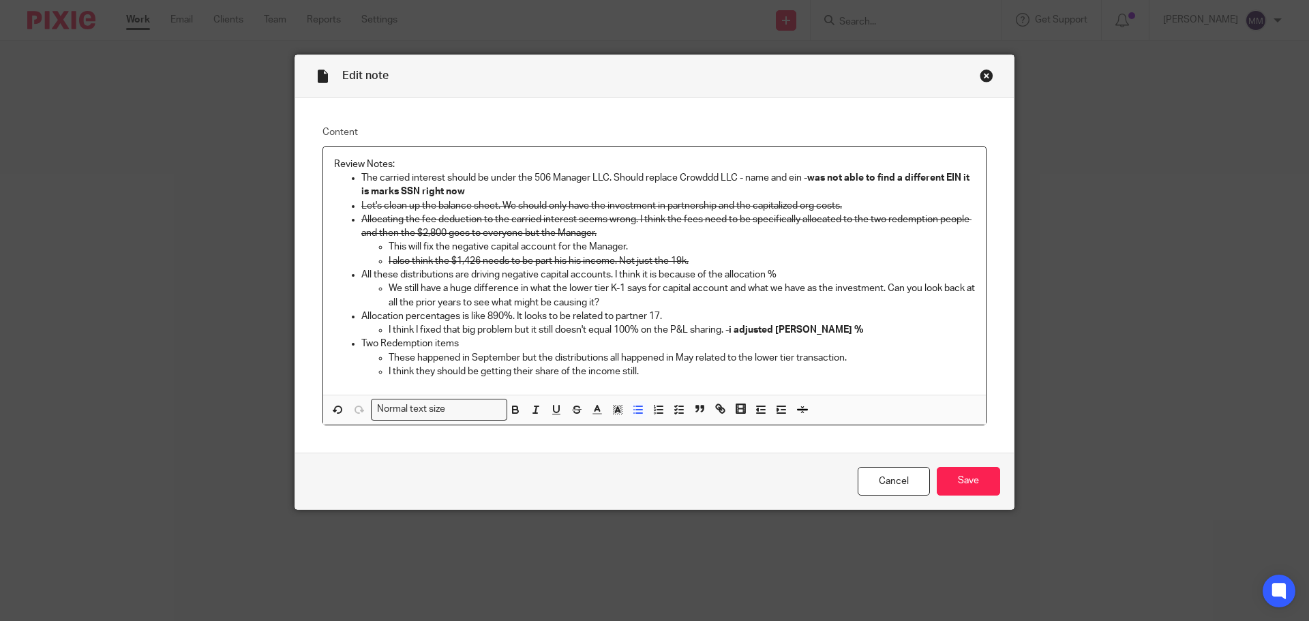 The width and height of the screenshot is (1309, 621). What do you see at coordinates (539, 261) in the screenshot?
I see `s: I also think the $1,426 needs to be part his his income. Not just the 19k.` at bounding box center [539, 261].